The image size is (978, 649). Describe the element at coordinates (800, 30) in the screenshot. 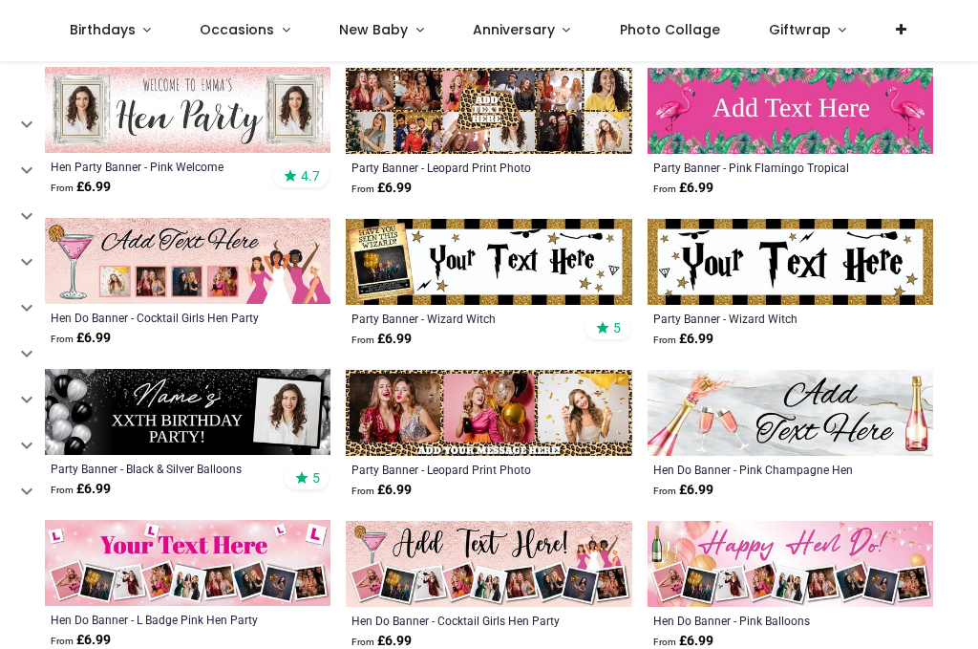

I see `span: Giftwrap` at that location.